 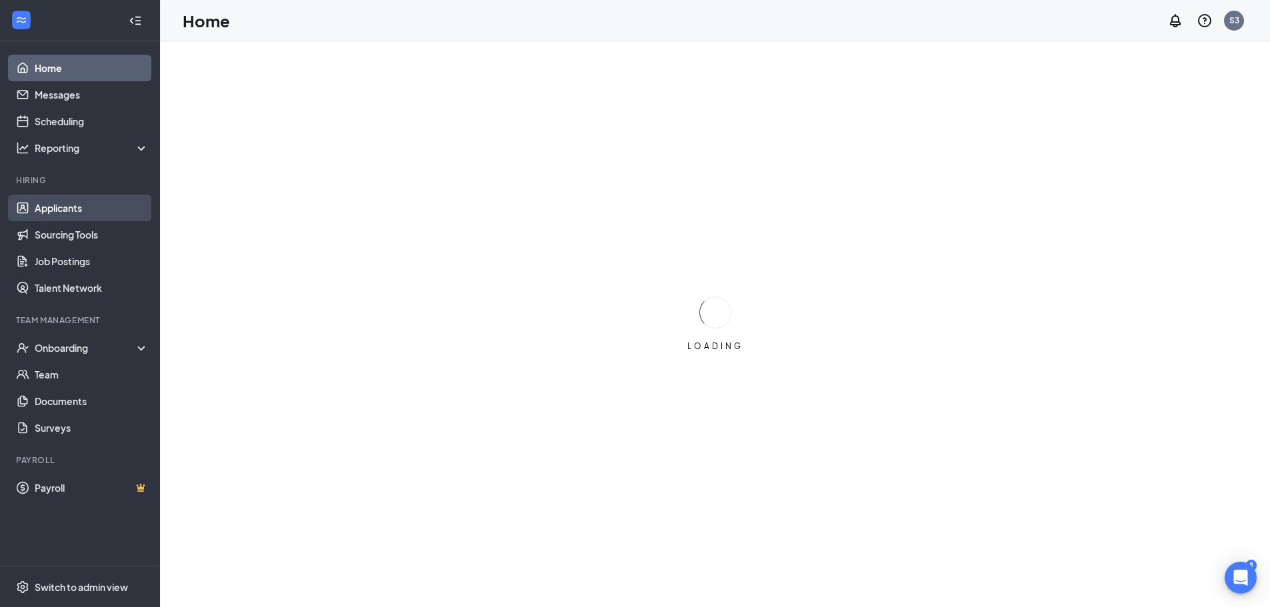 What do you see at coordinates (91, 261) in the screenshot?
I see `a: Job Postings` at bounding box center [91, 261].